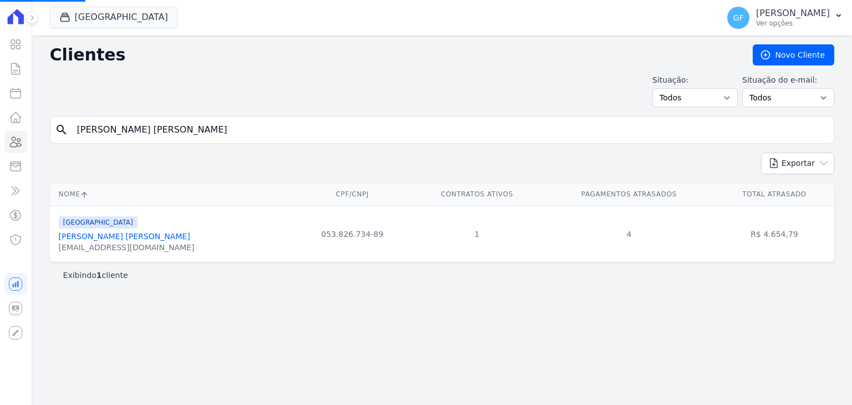 The height and width of the screenshot is (405, 852). Describe the element at coordinates (172, 194) in the screenshot. I see `th: Nome` at that location.